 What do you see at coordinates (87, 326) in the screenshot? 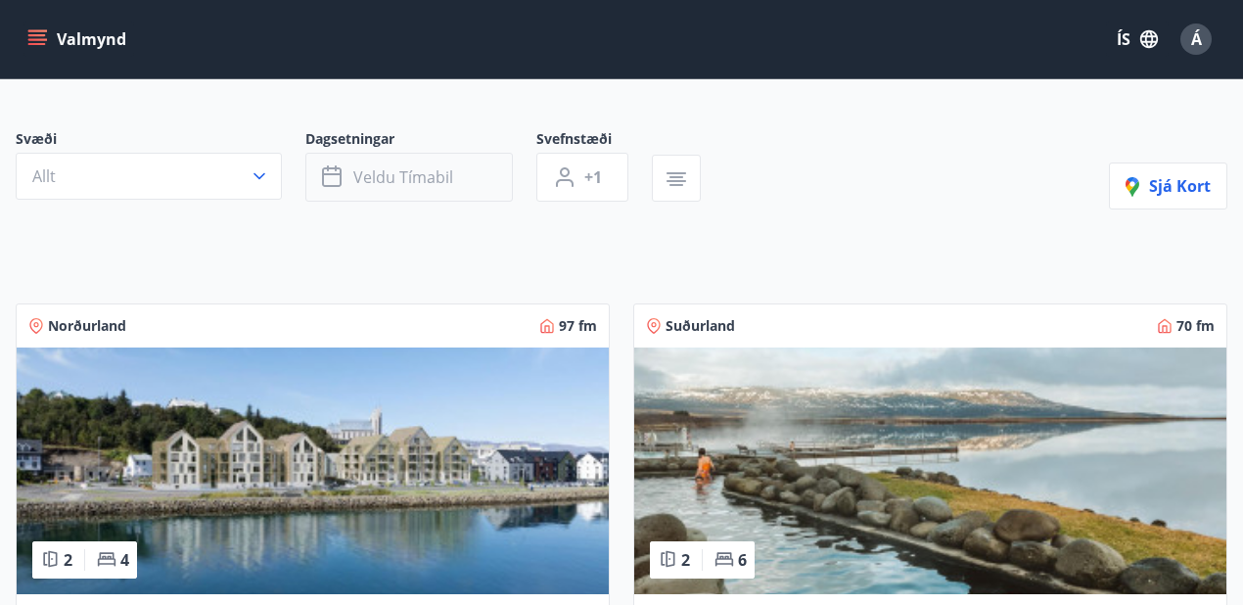
I see `span: Norðurland` at bounding box center [87, 326].